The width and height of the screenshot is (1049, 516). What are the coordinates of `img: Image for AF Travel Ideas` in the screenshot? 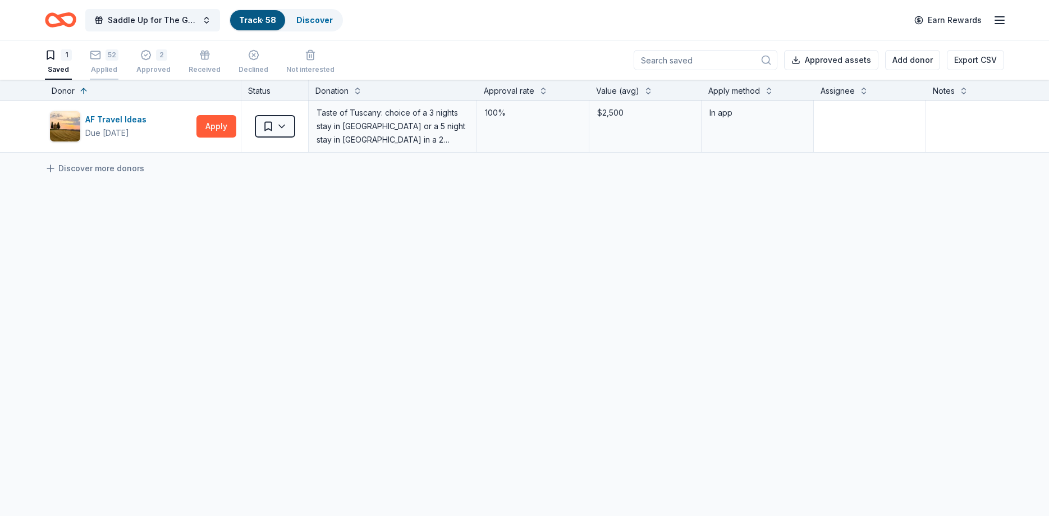 It's located at (65, 126).